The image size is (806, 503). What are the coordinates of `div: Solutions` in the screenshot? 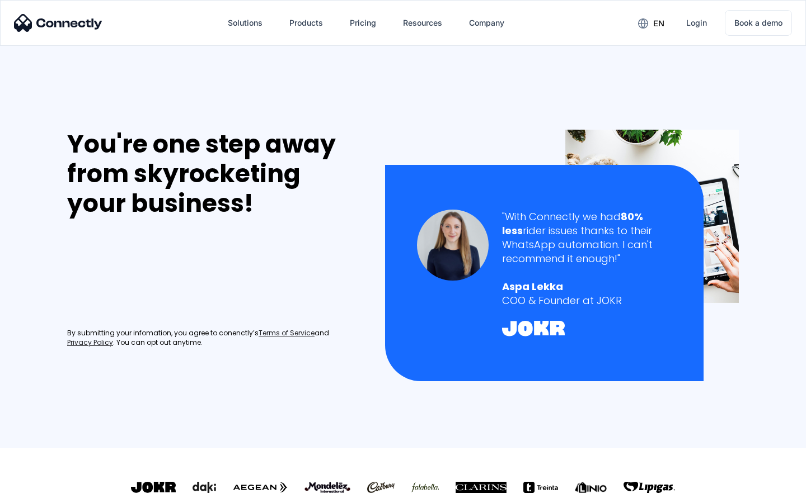 It's located at (245, 23).